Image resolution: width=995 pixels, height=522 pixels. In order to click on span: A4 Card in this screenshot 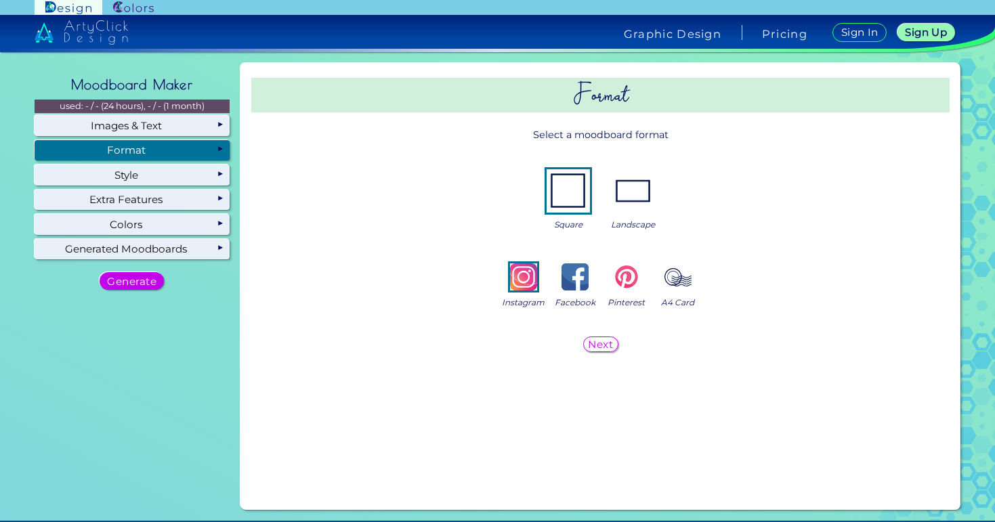, I will do `click(677, 302)`.